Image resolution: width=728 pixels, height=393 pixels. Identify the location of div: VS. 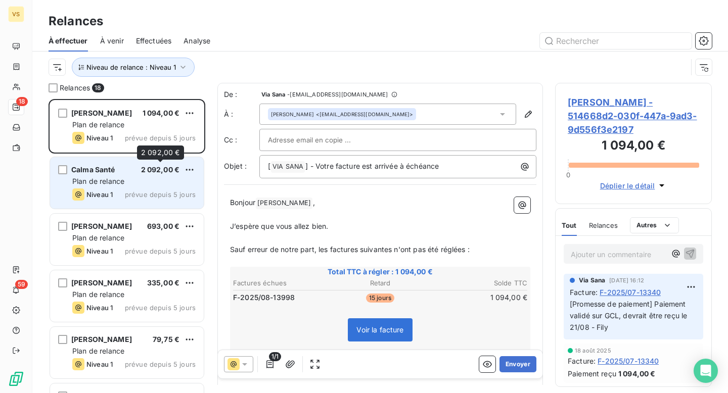
(16, 14).